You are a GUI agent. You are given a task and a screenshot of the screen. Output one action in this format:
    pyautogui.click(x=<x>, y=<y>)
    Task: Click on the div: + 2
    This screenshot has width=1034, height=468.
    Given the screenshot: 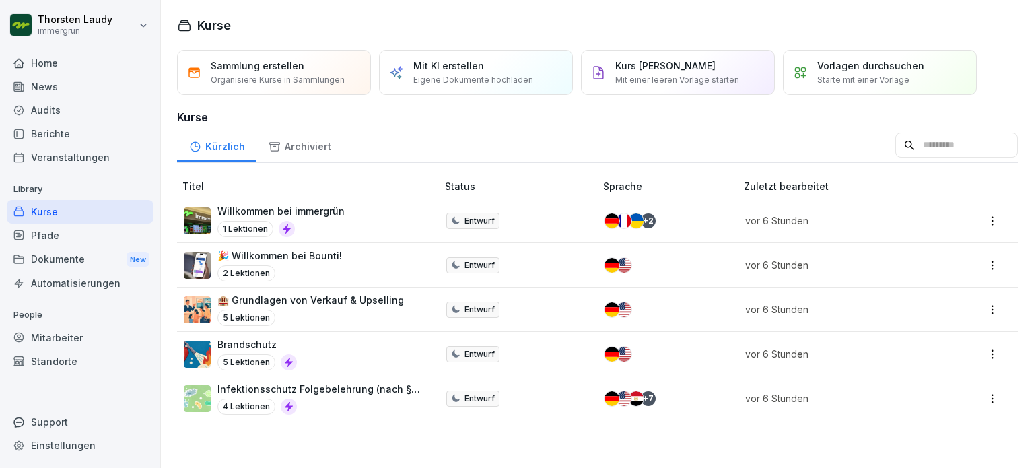 What is the action you would take?
    pyautogui.click(x=648, y=221)
    